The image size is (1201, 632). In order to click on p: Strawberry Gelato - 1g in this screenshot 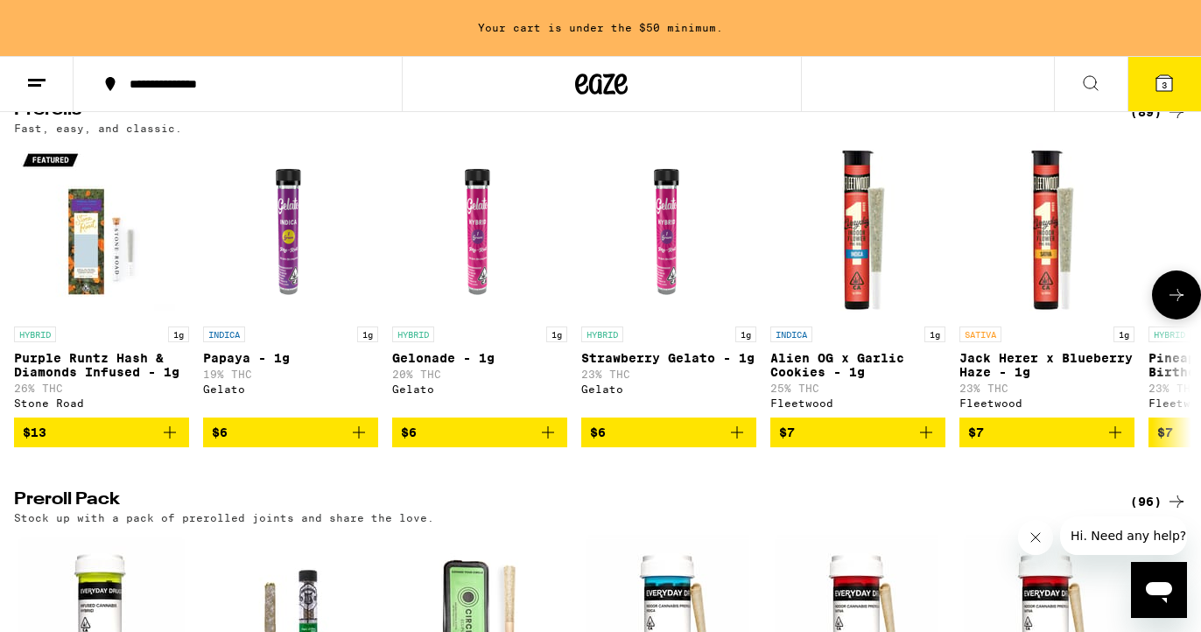, I will do `click(669, 358)`.